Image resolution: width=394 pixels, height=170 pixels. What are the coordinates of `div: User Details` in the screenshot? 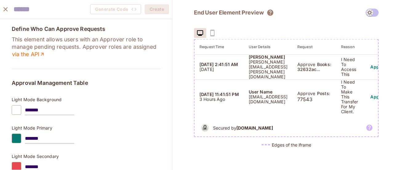 It's located at (268, 47).